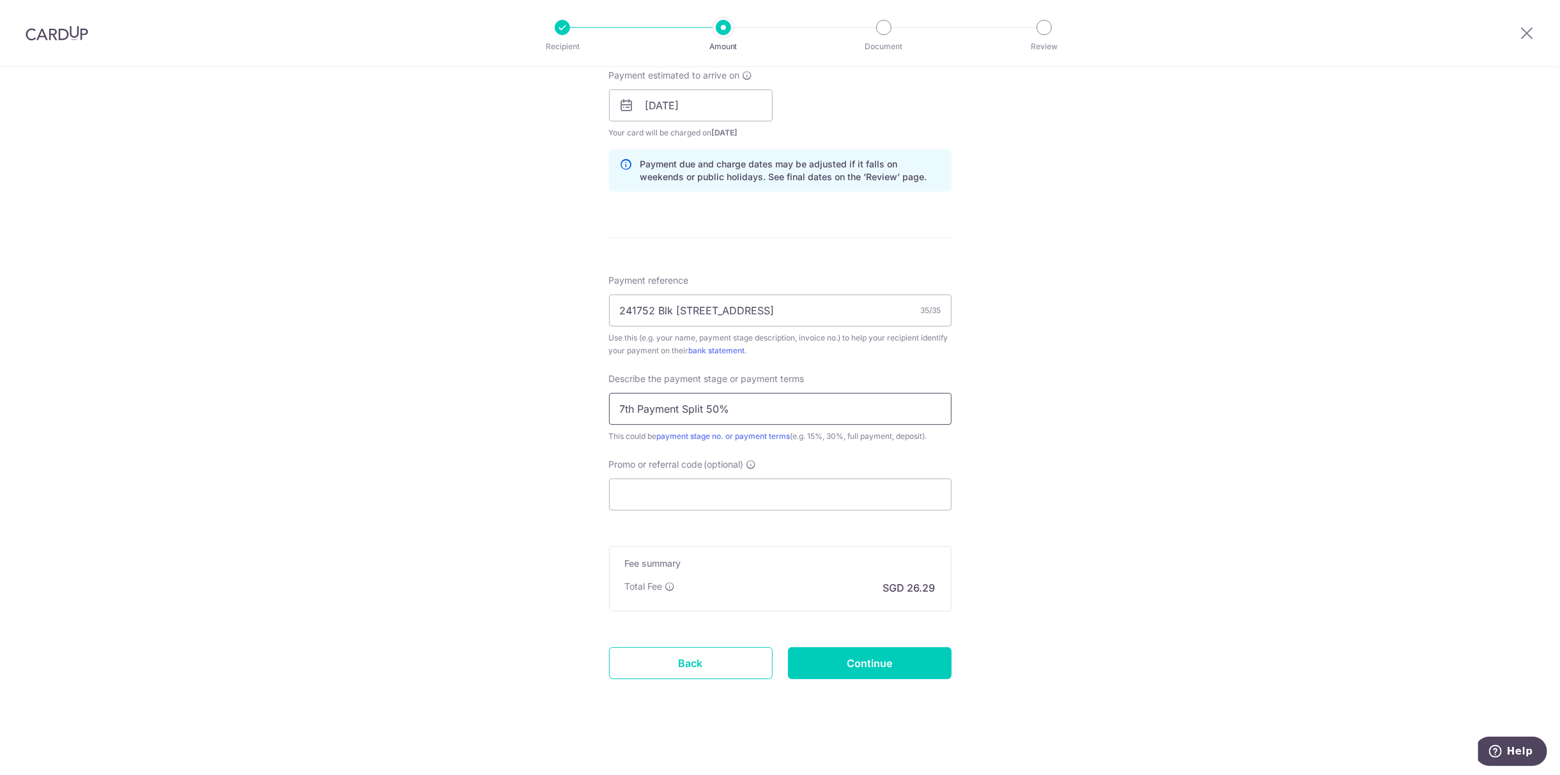 This screenshot has height=775, width=1560. I want to click on p: Recipient, so click(562, 47).